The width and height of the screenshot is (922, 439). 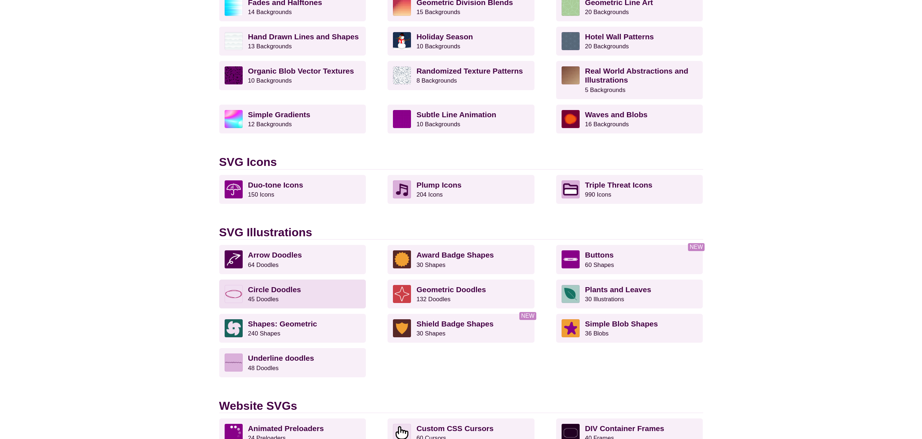 What do you see at coordinates (629, 119) in the screenshot?
I see `a: Waves and Blobs16 Backgrounds` at bounding box center [629, 119].